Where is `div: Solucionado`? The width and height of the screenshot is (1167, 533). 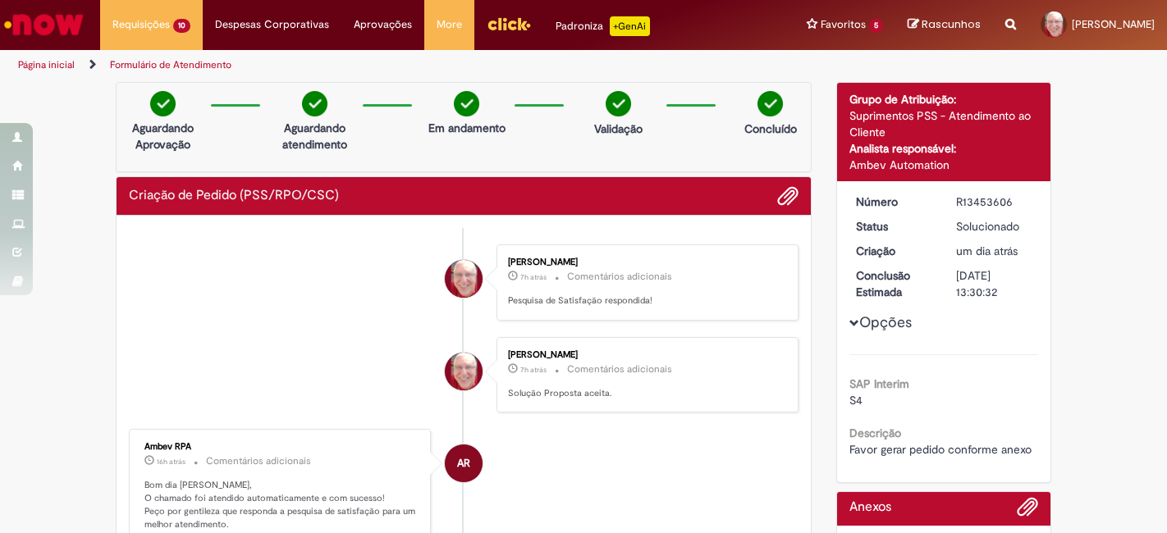
div: Solucionado is located at coordinates (994, 226).